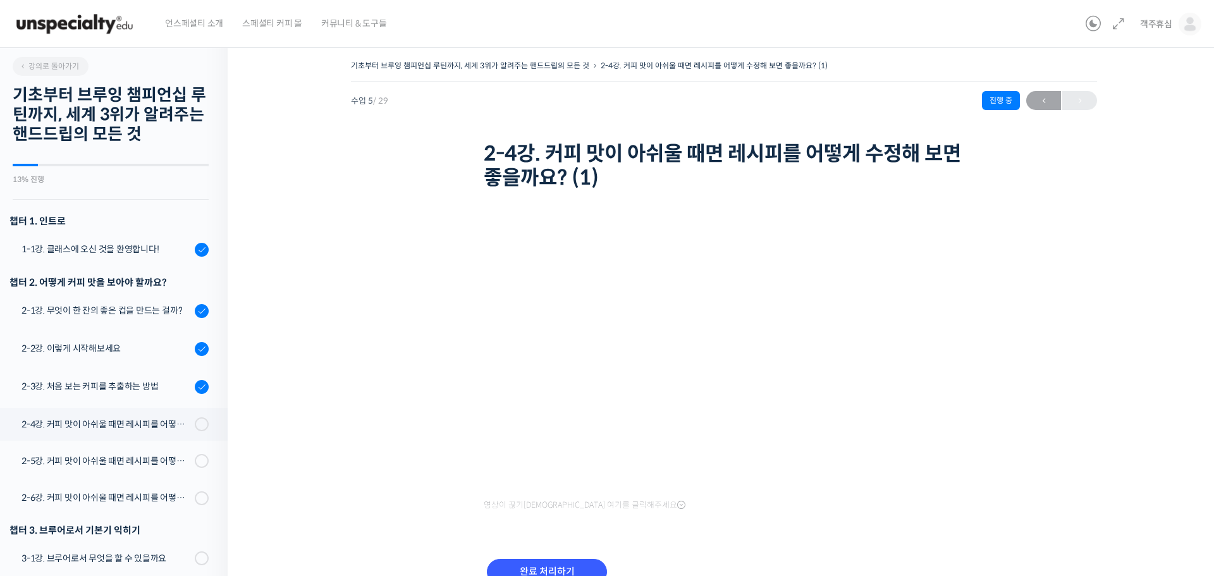 This screenshot has width=1214, height=576. What do you see at coordinates (724, 166) in the screenshot?
I see `h1: 2-4강. 커피 맛이 아쉬울 때면 레시피를 어떻게 수정해 보면 좋을까요? (1)` at bounding box center [724, 166].